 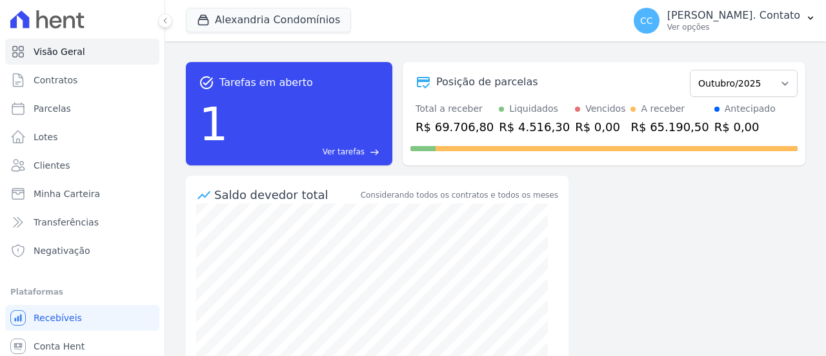 What do you see at coordinates (52, 165) in the screenshot?
I see `span: Clientes` at bounding box center [52, 165].